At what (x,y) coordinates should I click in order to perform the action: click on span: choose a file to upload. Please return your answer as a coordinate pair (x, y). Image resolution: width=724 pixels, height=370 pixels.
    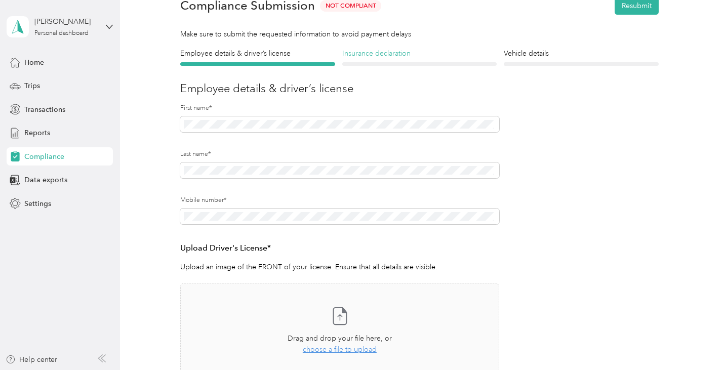
    Looking at the image, I should click on (340, 349).